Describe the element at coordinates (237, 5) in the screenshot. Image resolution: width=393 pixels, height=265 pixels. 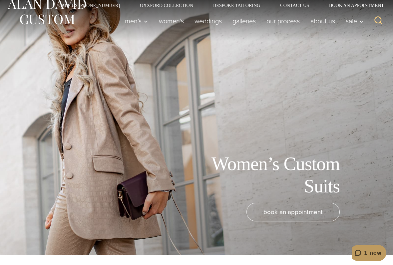
I see `a: Bespoke Tailoring` at that location.